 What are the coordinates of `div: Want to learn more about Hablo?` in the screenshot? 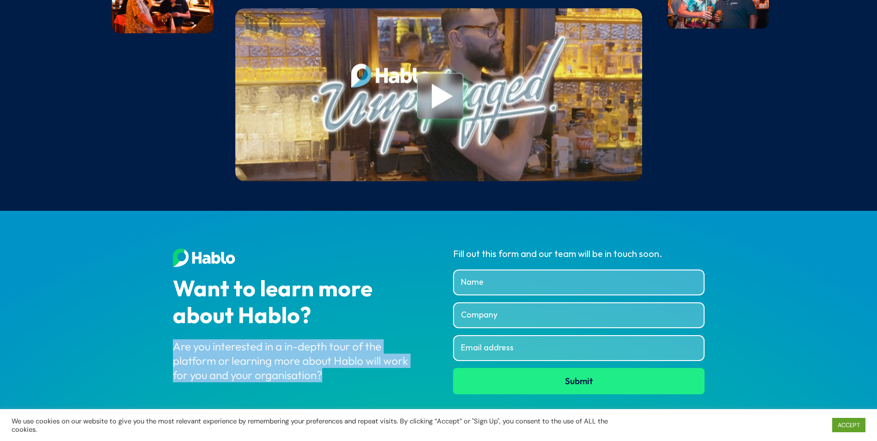 It's located at (298, 303).